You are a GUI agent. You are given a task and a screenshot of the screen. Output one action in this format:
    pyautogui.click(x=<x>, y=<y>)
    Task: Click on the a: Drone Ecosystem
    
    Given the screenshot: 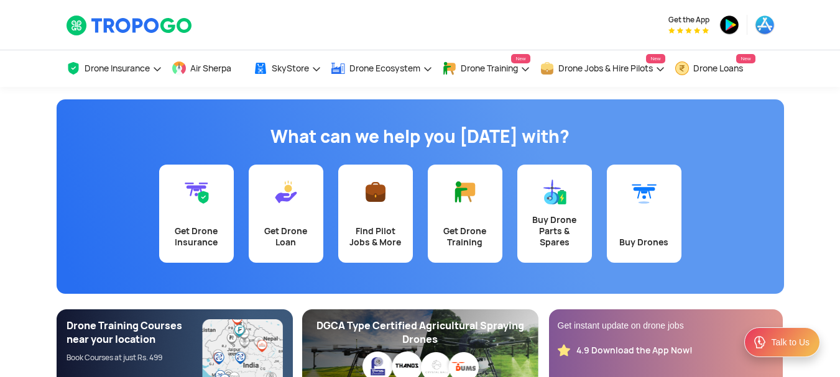 What is the action you would take?
    pyautogui.click(x=382, y=68)
    